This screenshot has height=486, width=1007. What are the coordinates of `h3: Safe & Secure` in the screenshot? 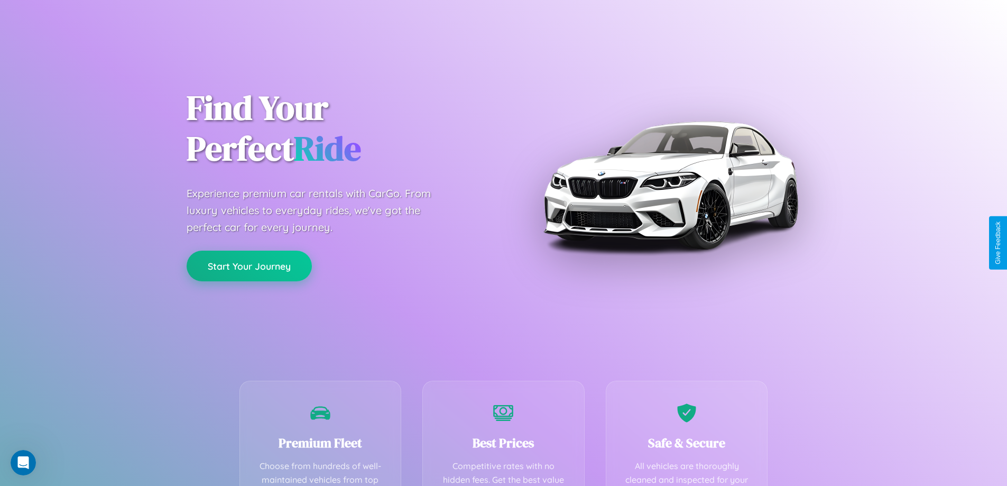 It's located at (687, 443).